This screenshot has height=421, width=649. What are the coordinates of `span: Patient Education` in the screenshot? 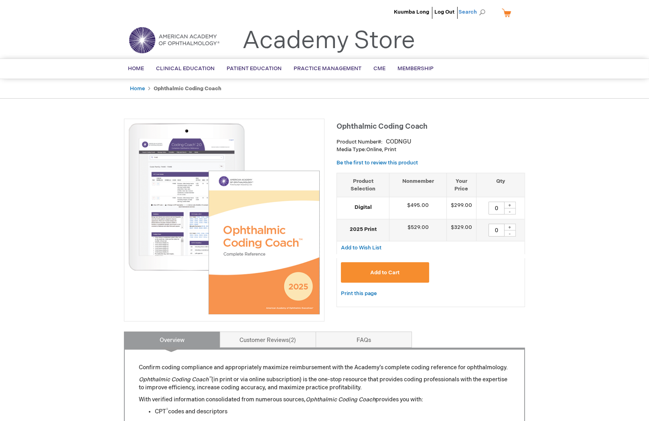 It's located at (254, 69).